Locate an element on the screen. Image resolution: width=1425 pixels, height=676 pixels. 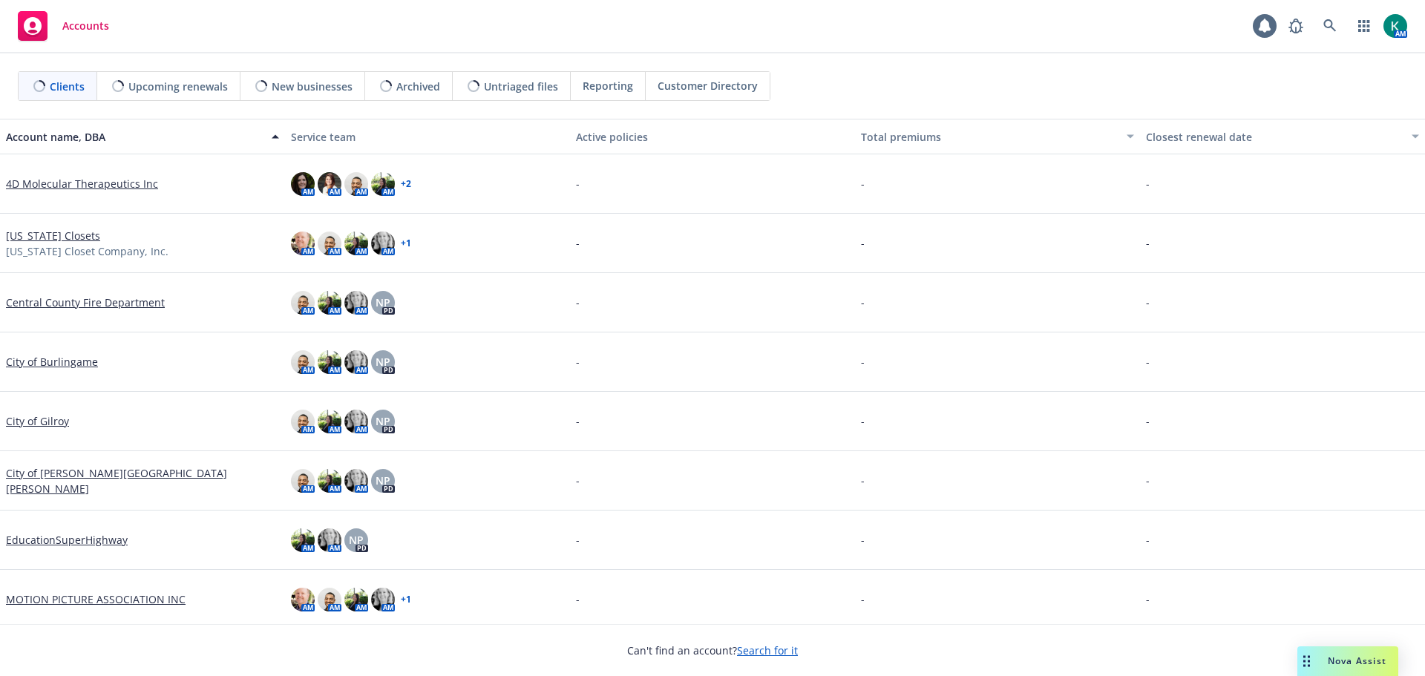
a: City of Gilroy is located at coordinates (37, 421).